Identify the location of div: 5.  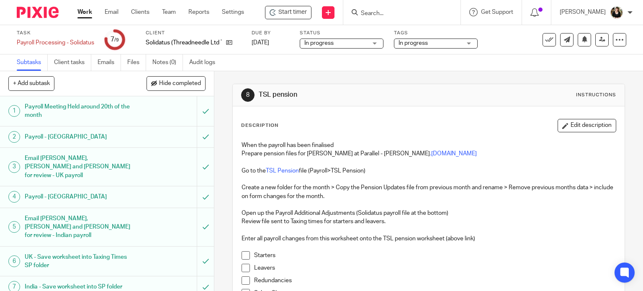
(14, 227).